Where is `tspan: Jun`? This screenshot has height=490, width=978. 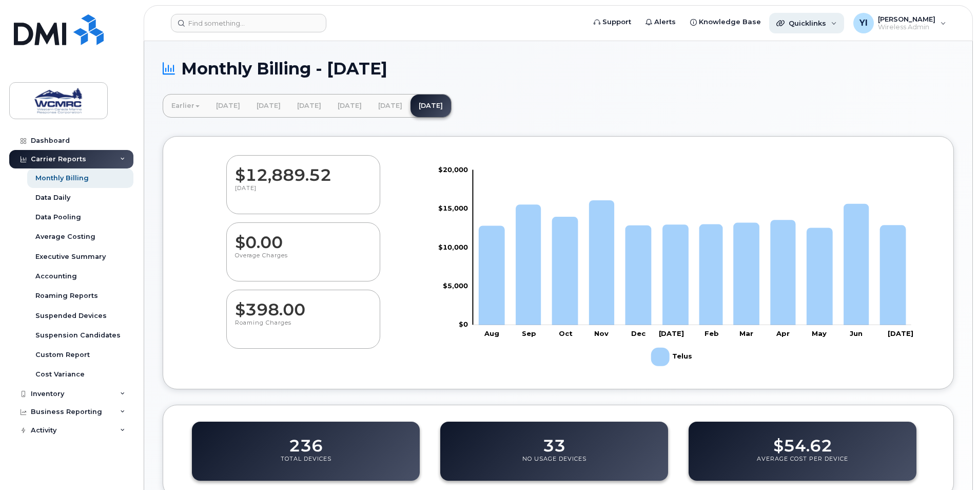 tspan: Jun is located at coordinates (856, 333).